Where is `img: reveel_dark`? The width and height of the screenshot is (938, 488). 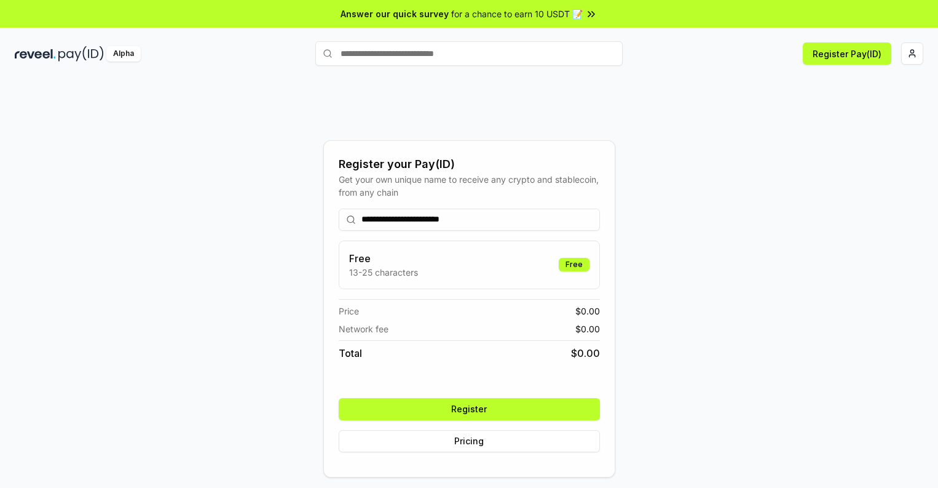 img: reveel_dark is located at coordinates (35, 54).